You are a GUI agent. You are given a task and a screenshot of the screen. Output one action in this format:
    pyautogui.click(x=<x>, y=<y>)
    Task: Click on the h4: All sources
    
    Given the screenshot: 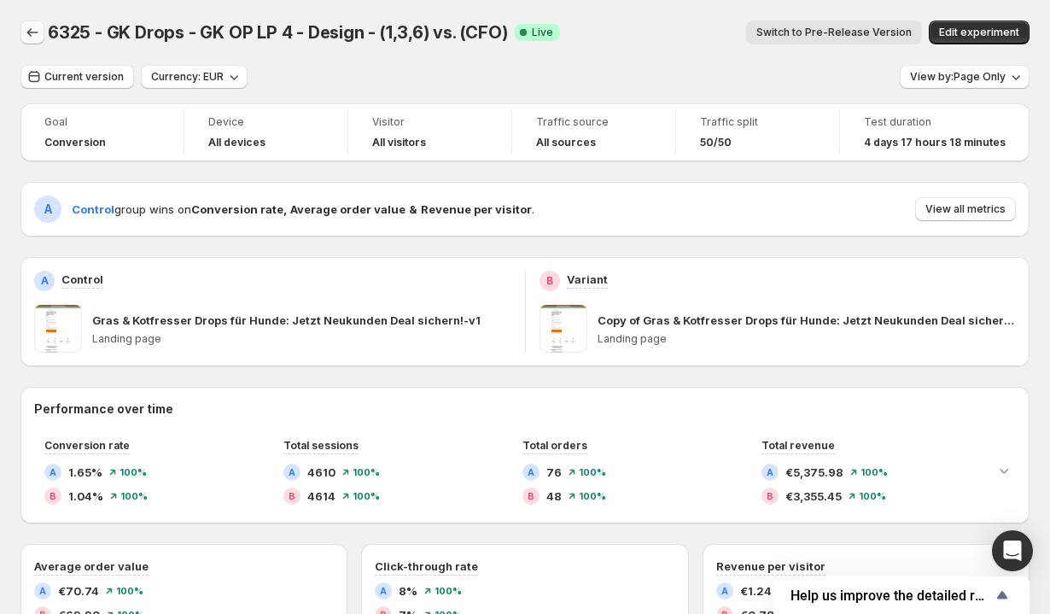 What is the action you would take?
    pyautogui.click(x=566, y=143)
    